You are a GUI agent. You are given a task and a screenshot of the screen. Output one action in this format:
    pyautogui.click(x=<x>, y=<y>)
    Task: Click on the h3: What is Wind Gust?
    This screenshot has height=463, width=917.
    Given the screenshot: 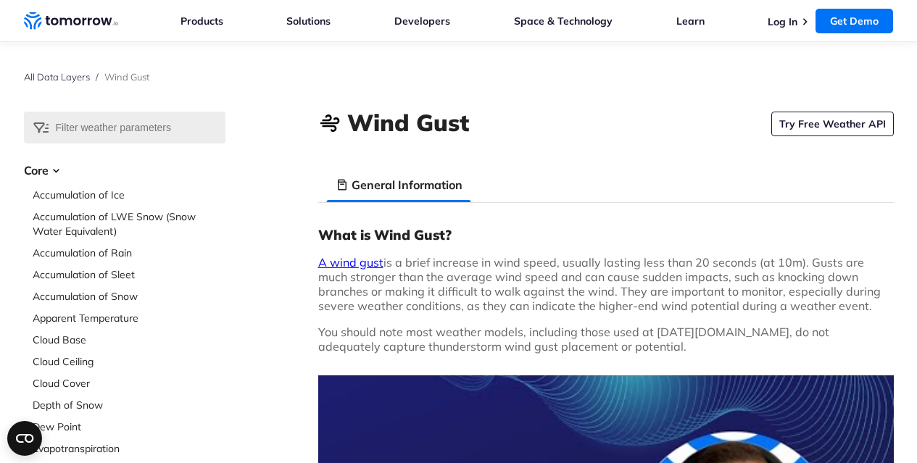 What is the action you would take?
    pyautogui.click(x=606, y=235)
    